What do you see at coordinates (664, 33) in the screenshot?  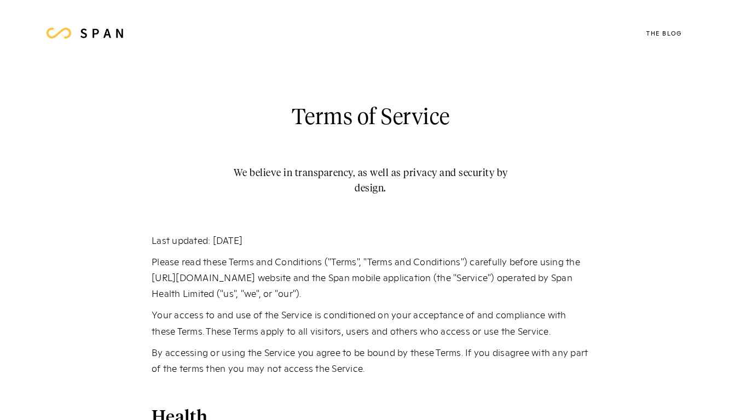 I see `a: The Blog` at bounding box center [664, 33].